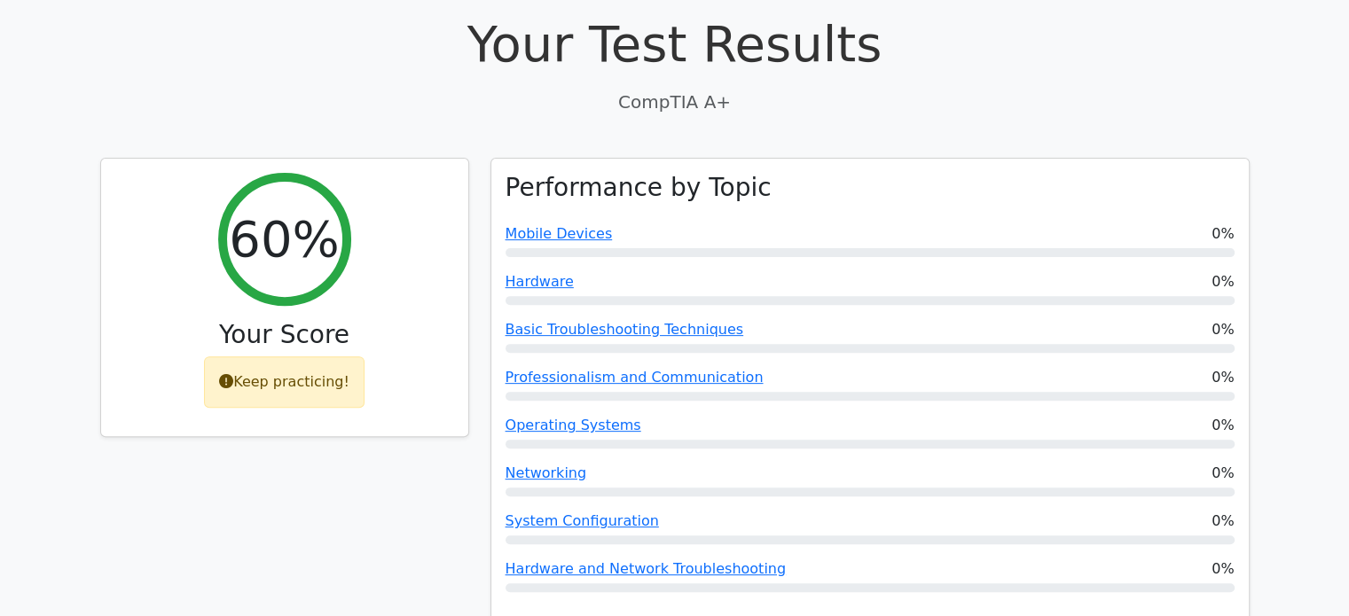 This screenshot has width=1349, height=616. Describe the element at coordinates (646, 568) in the screenshot. I see `a: Hardware and Network Troubleshooting` at that location.